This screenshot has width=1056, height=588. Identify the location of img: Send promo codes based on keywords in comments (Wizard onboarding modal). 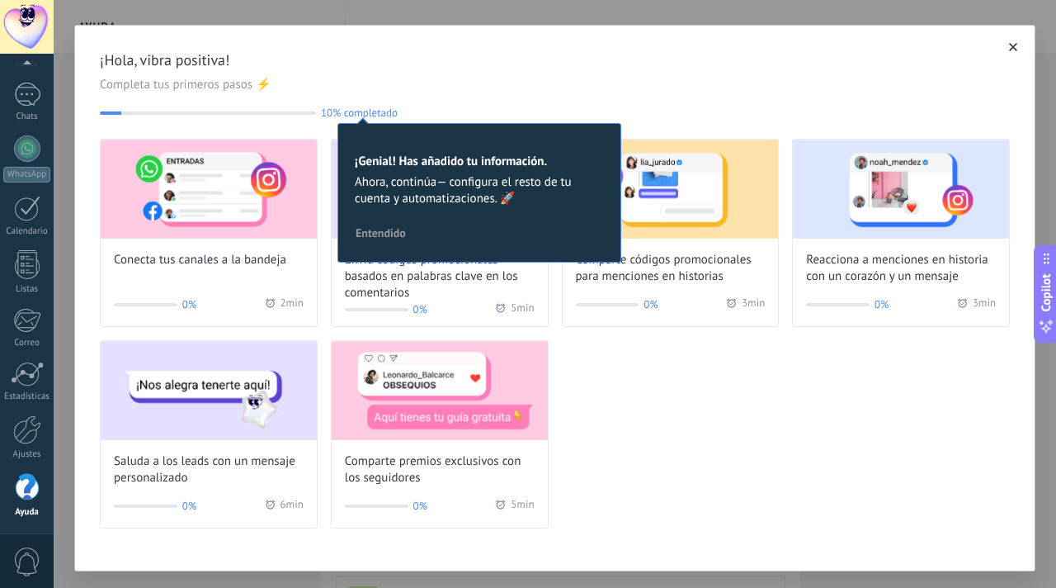
(440, 189).